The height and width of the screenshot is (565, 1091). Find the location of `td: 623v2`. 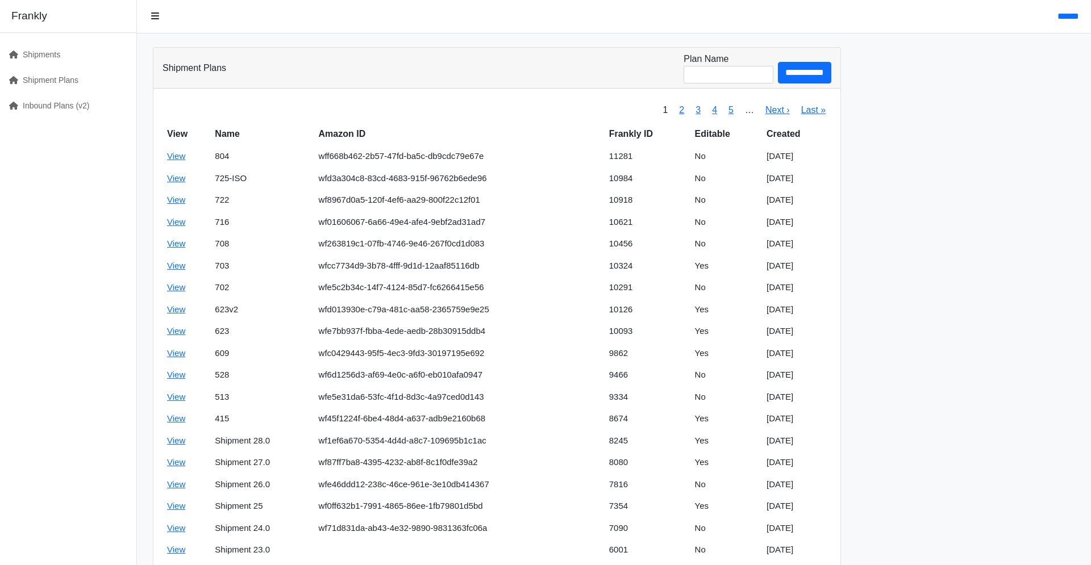

td: 623v2 is located at coordinates (262, 310).